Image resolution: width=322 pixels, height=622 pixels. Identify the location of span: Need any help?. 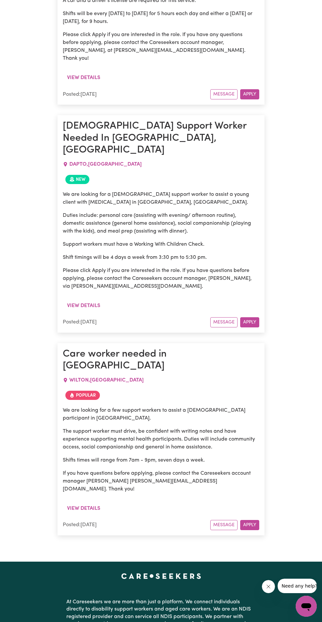
(22, 7).